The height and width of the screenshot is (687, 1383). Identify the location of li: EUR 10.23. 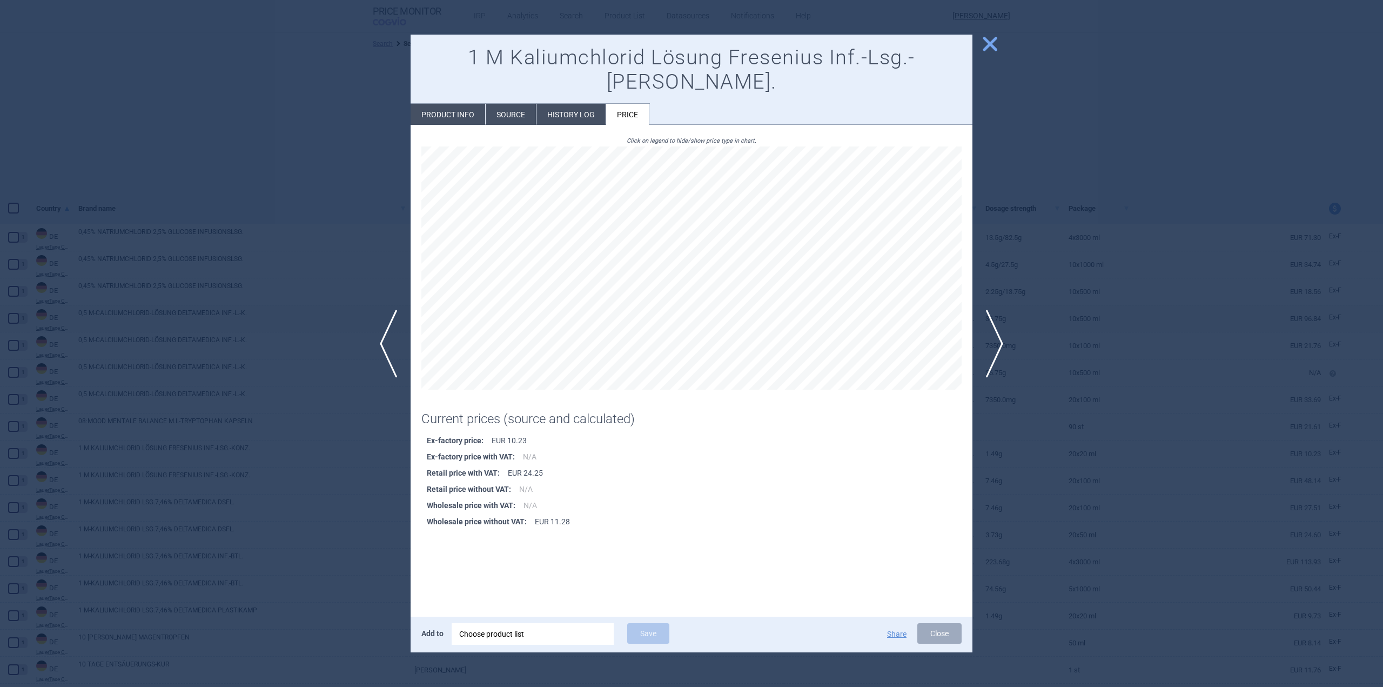
(700, 440).